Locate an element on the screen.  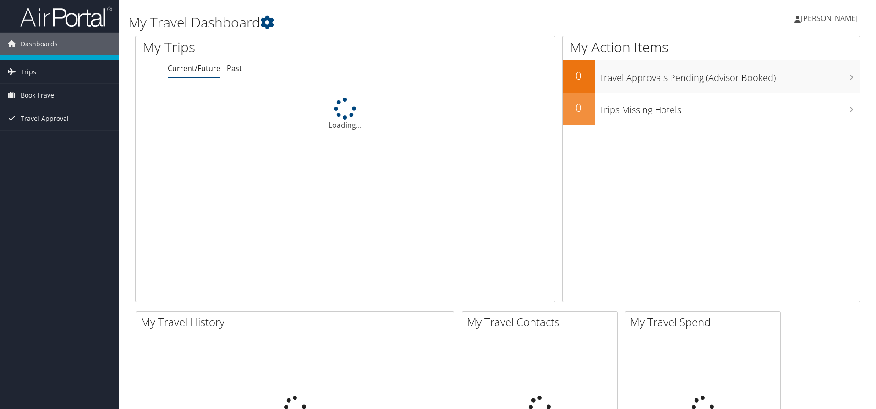
a: 0Travel Approvals Pending (Advisor Booked) is located at coordinates (711, 76).